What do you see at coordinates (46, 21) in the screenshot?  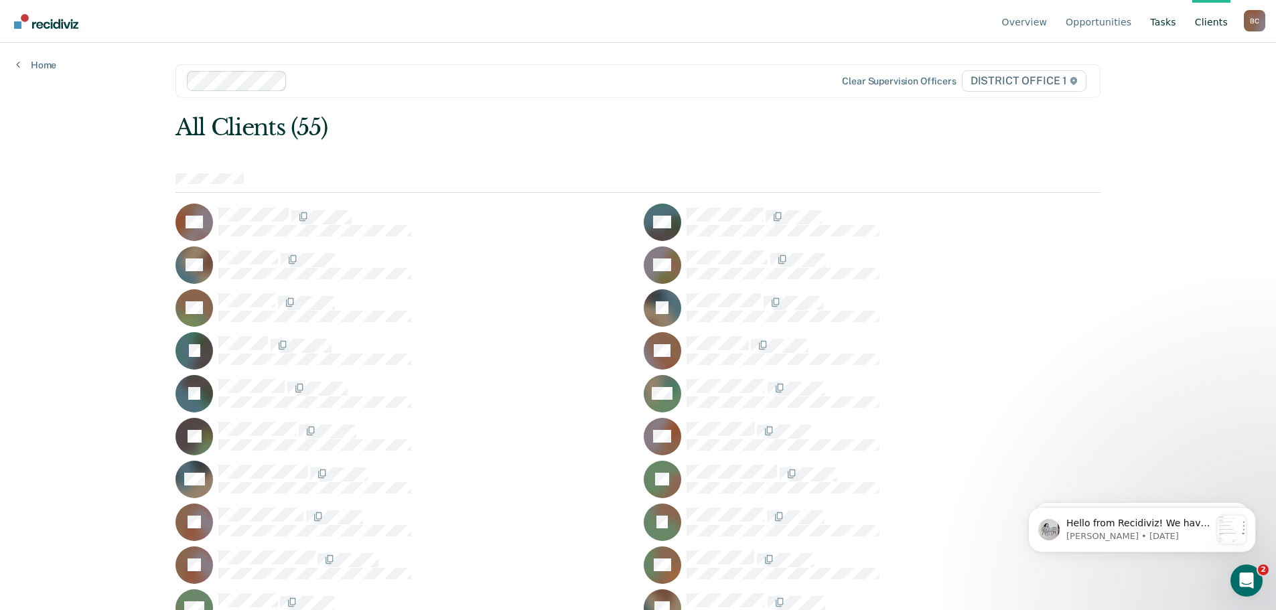 I see `img: Recidiviz` at bounding box center [46, 21].